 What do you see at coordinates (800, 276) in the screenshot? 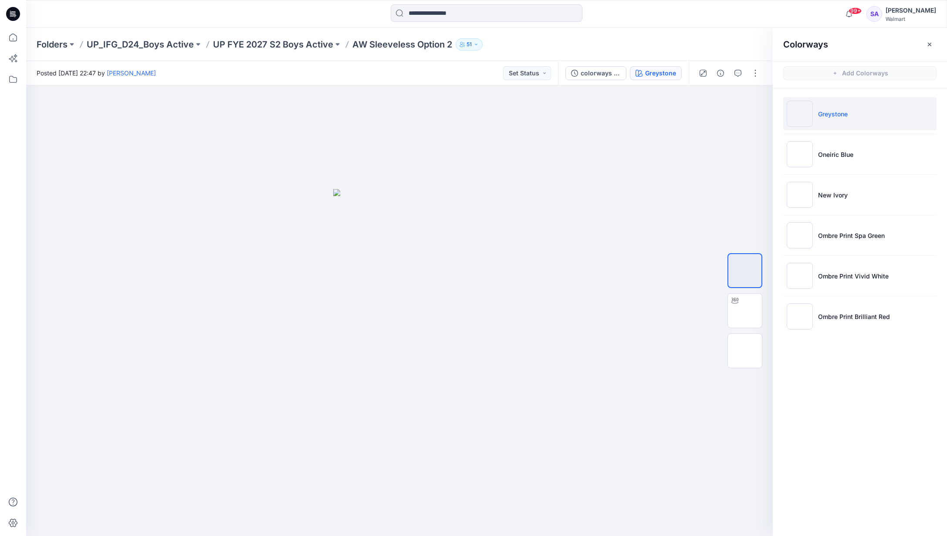
I see `img: Ombre Print Vivid White` at bounding box center [800, 276].